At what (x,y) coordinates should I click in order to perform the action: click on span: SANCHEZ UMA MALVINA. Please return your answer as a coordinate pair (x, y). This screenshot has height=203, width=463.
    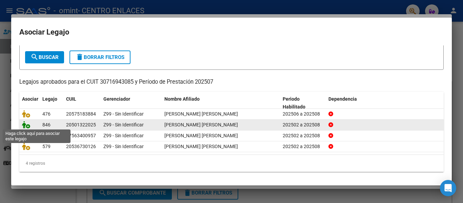
    Looking at the image, I should click on (201, 136).